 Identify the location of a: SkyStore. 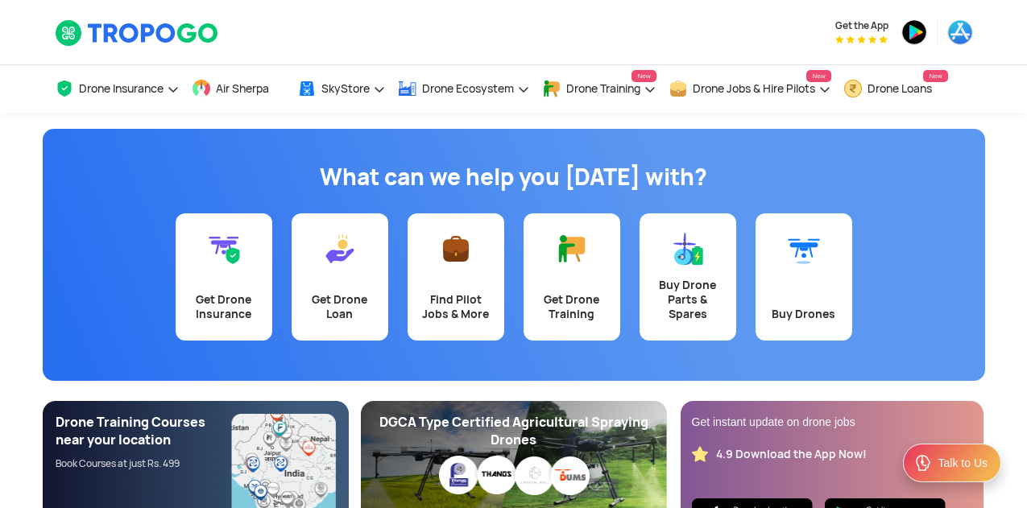
(341, 89).